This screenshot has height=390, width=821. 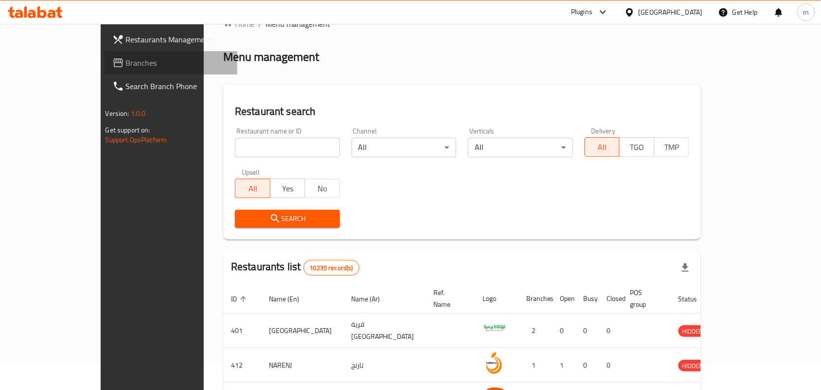 What do you see at coordinates (178, 39) in the screenshot?
I see `span: Restaurants Management` at bounding box center [178, 39].